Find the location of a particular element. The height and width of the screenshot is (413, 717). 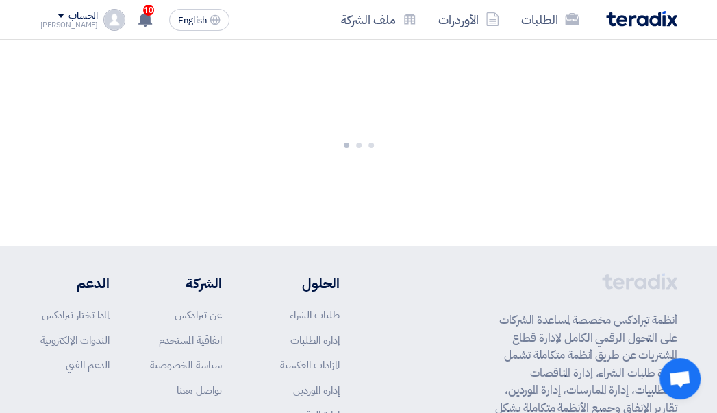

a: سياسة الخصوصية is located at coordinates (186, 365).